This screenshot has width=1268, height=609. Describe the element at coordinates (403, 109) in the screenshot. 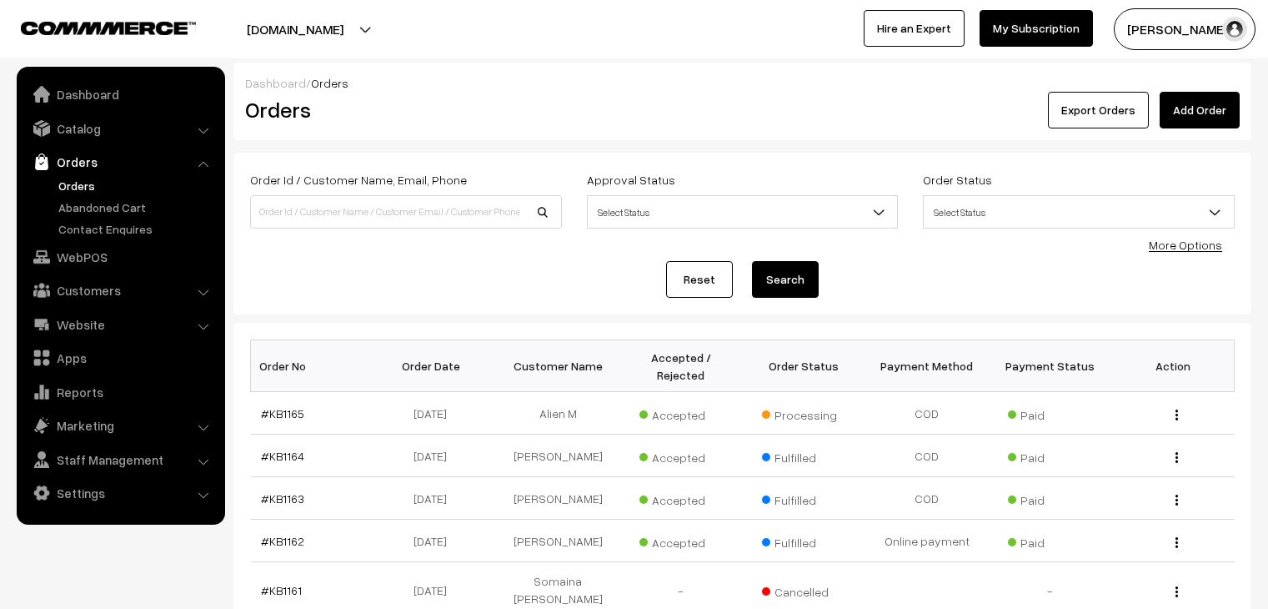

I see `h2: Orders` at that location.